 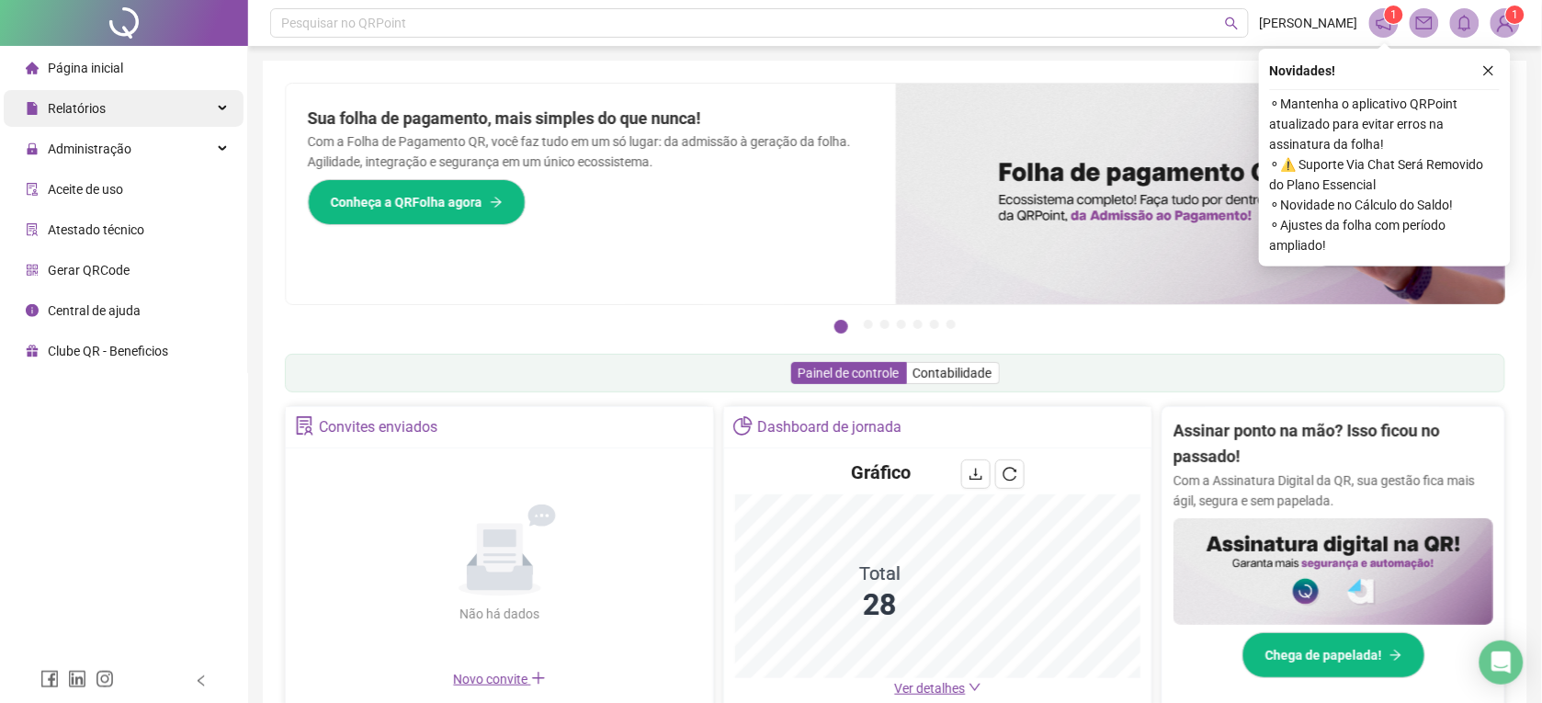 What do you see at coordinates (1385, 235) in the screenshot?
I see `span: ⚬ Ajustes da folha com período ampliado!` at bounding box center [1385, 235].